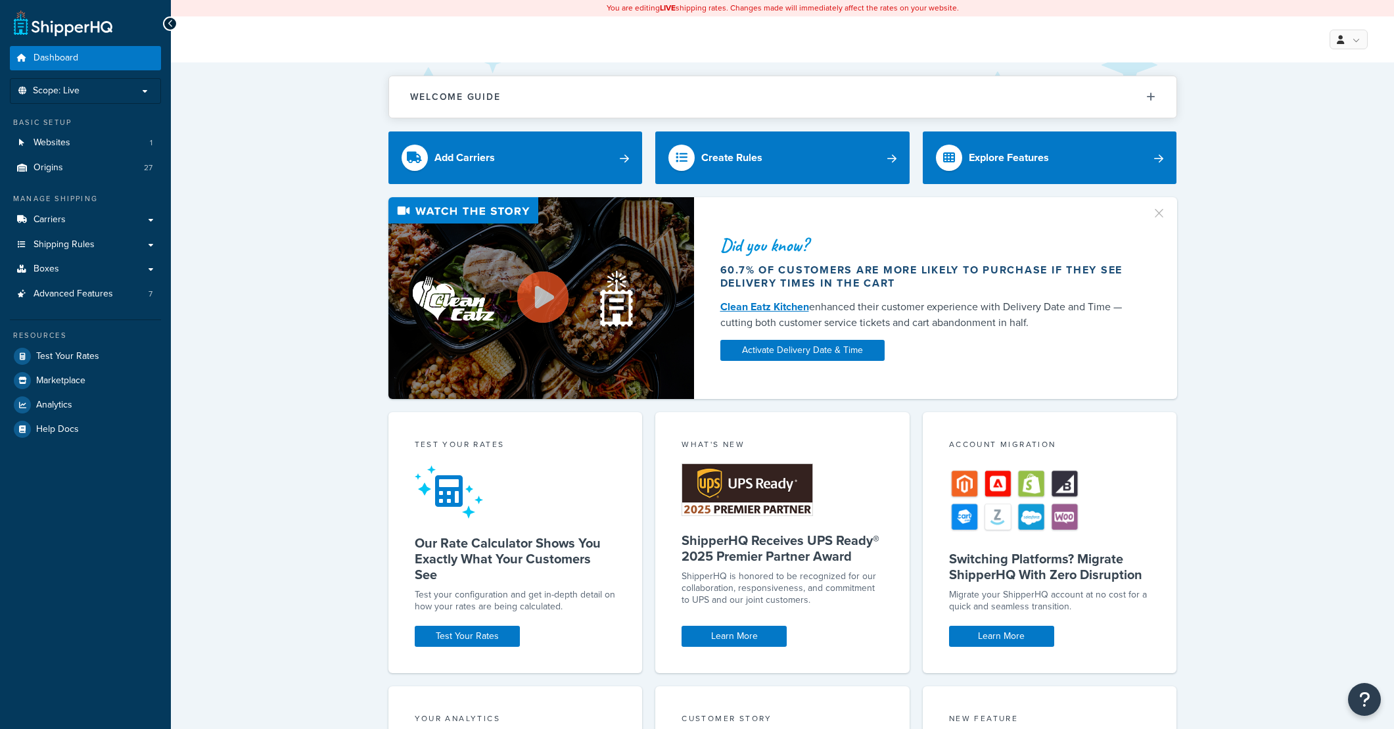 This screenshot has width=1394, height=729. Describe the element at coordinates (60, 381) in the screenshot. I see `span: Marketplace` at that location.